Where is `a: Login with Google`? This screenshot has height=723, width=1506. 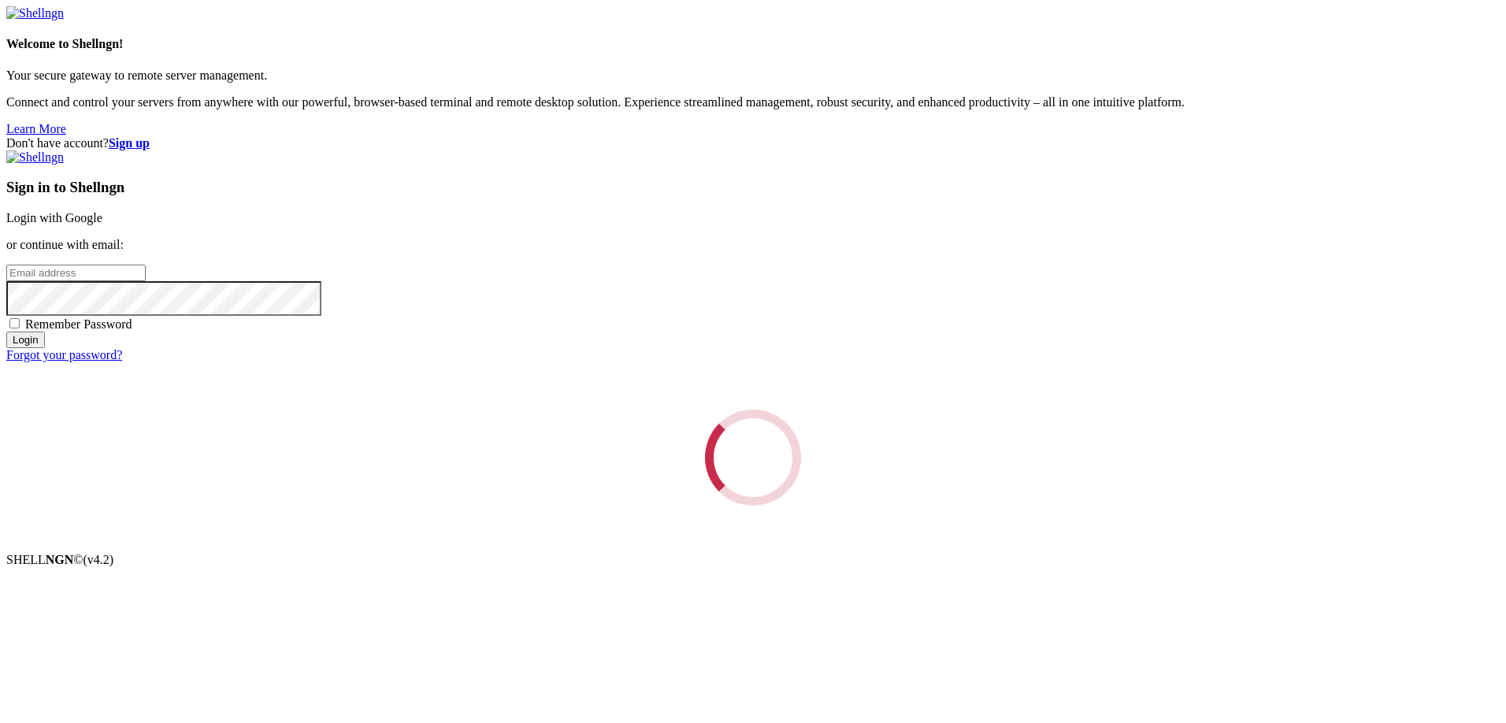
a: Login with Google is located at coordinates (54, 217).